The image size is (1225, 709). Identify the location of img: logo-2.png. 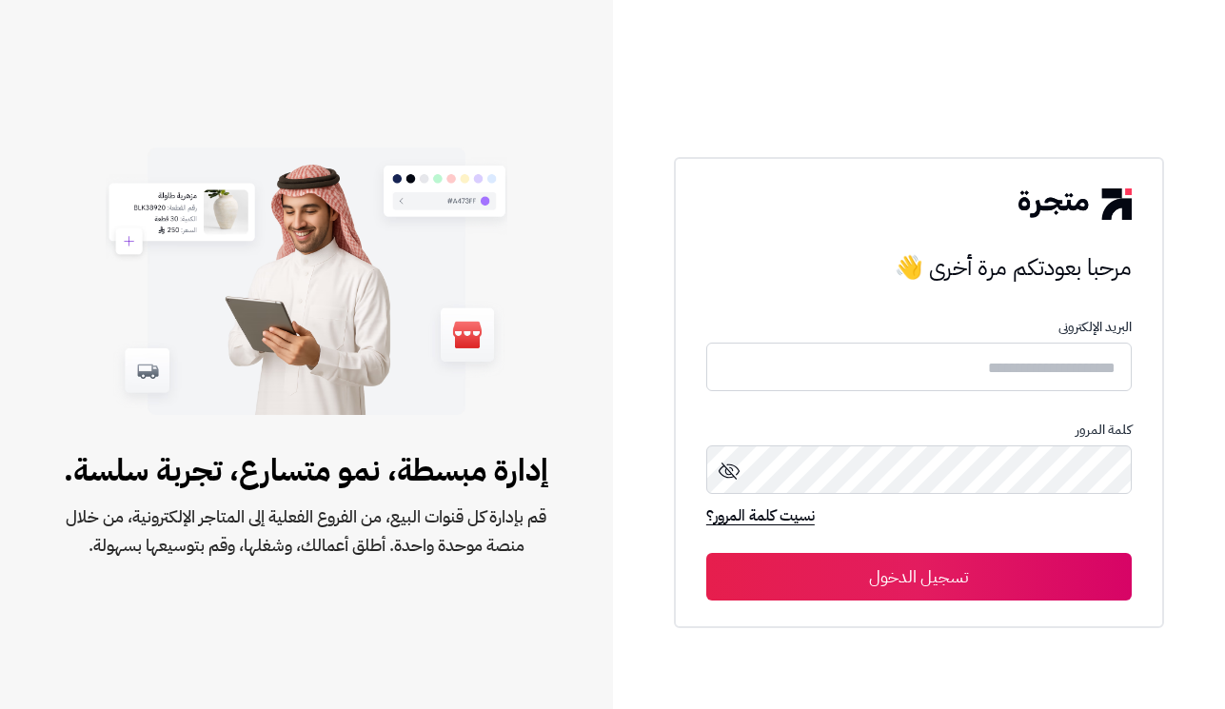
(1075, 204).